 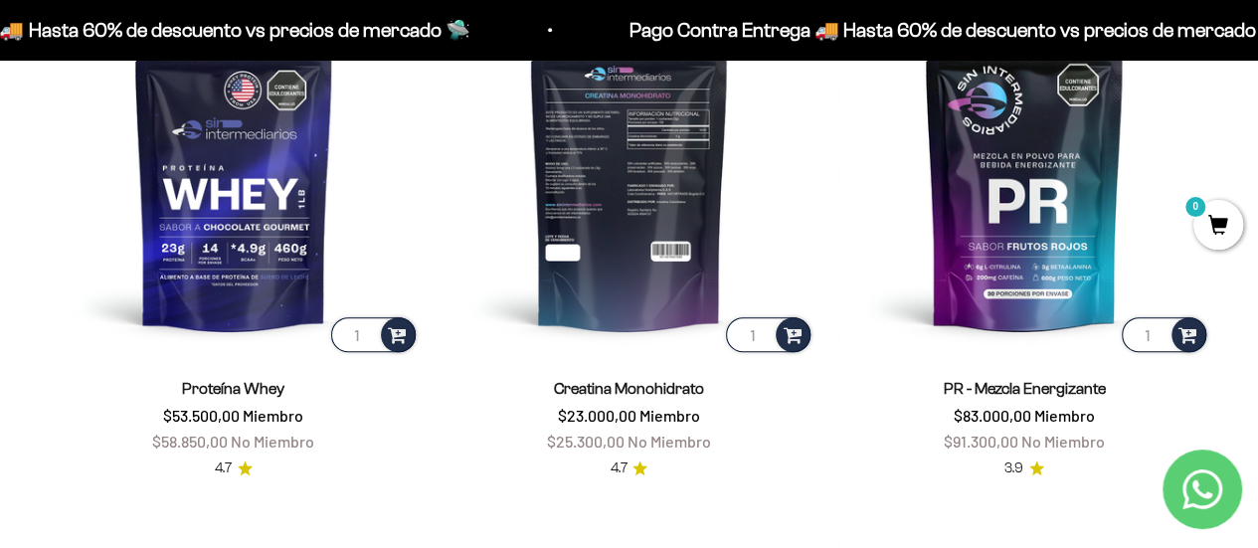 What do you see at coordinates (233, 388) in the screenshot?
I see `a: Proteína Whey` at bounding box center [233, 388].